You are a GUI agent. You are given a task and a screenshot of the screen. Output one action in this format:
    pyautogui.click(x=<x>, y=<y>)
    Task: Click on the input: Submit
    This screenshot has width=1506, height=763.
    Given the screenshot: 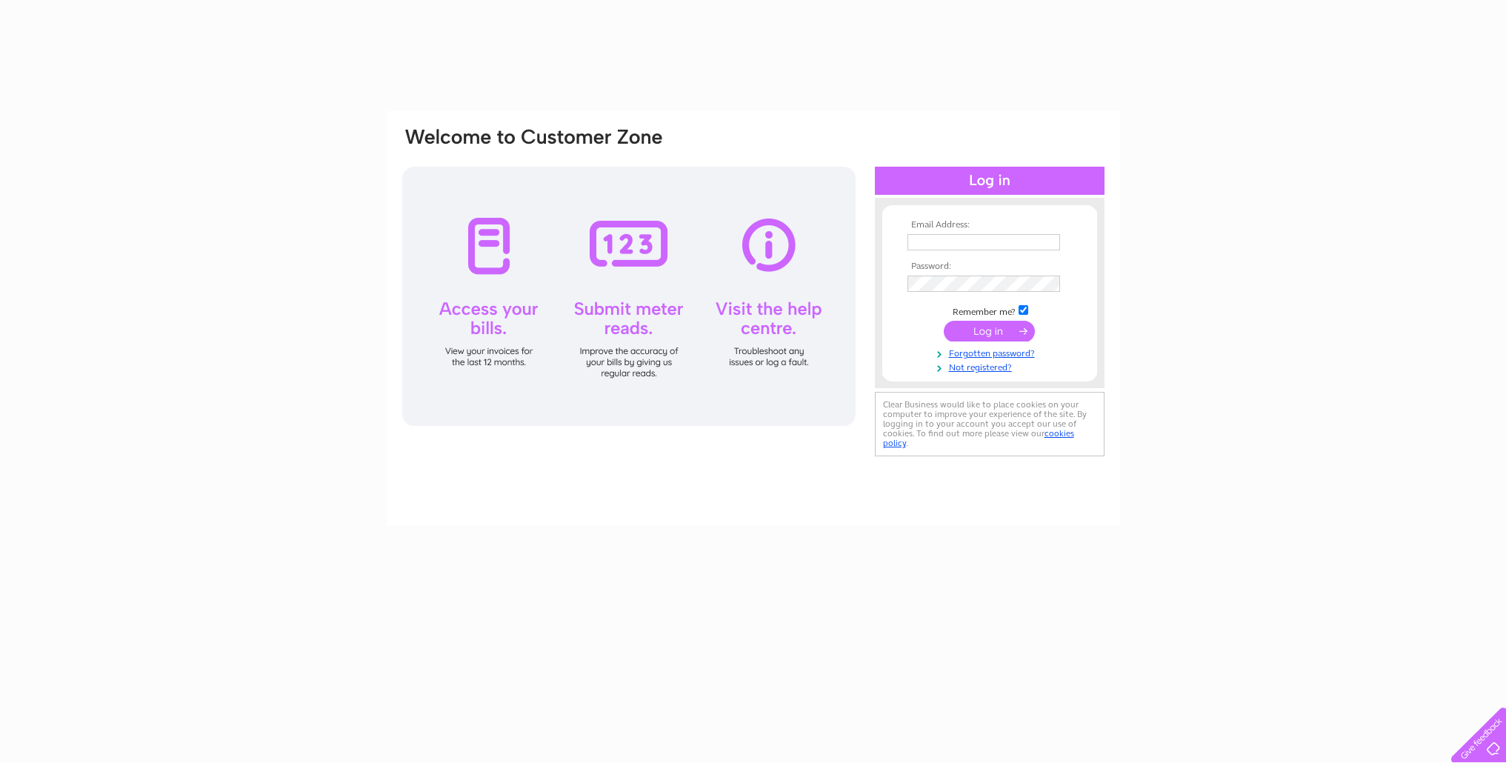 What is the action you would take?
    pyautogui.click(x=989, y=331)
    